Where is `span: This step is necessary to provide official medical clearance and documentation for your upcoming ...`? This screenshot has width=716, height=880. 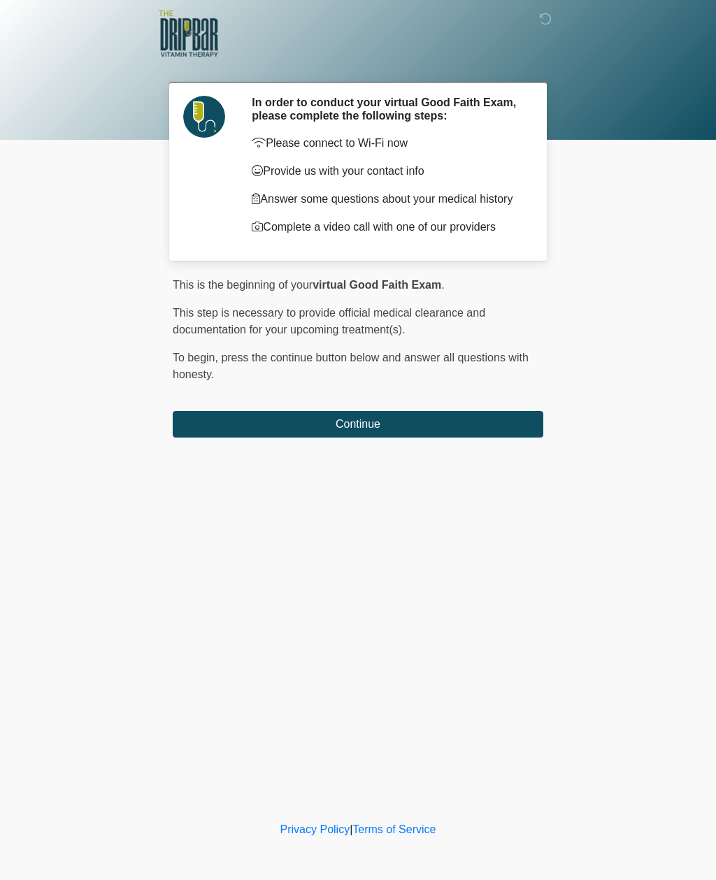 span: This step is necessary to provide official medical clearance and documentation for your upcoming ... is located at coordinates (328, 321).